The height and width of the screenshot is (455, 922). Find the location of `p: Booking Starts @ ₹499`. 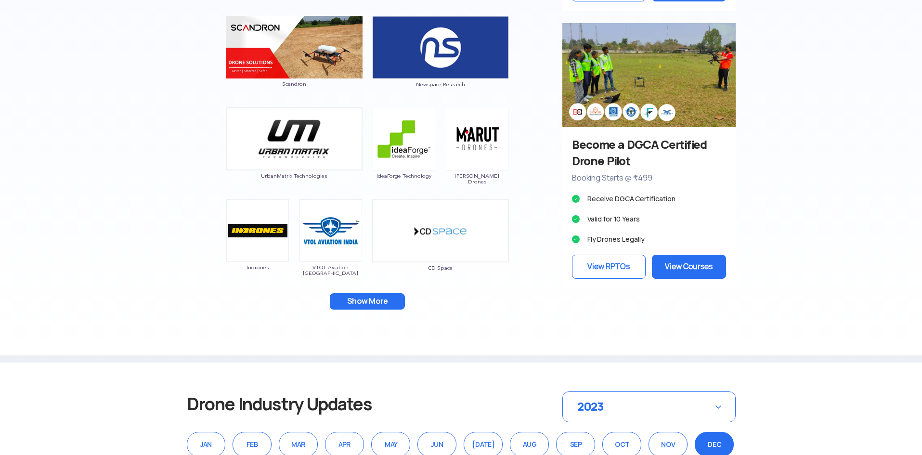

p: Booking Starts @ ₹499 is located at coordinates (649, 178).